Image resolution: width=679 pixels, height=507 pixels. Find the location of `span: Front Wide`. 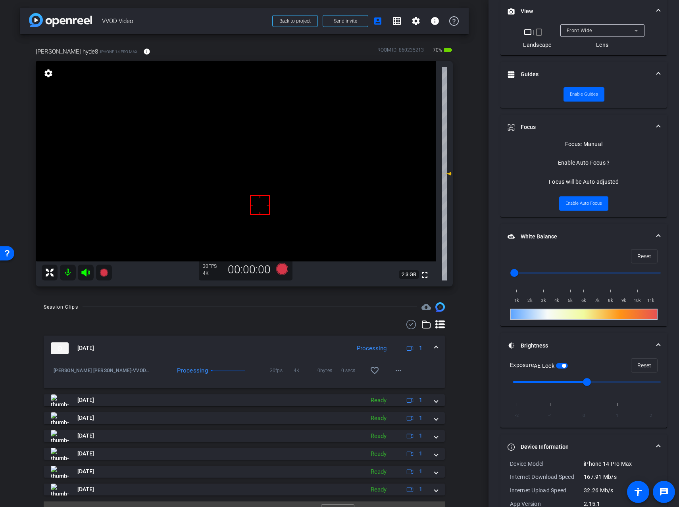

span: Front Wide is located at coordinates (579, 31).